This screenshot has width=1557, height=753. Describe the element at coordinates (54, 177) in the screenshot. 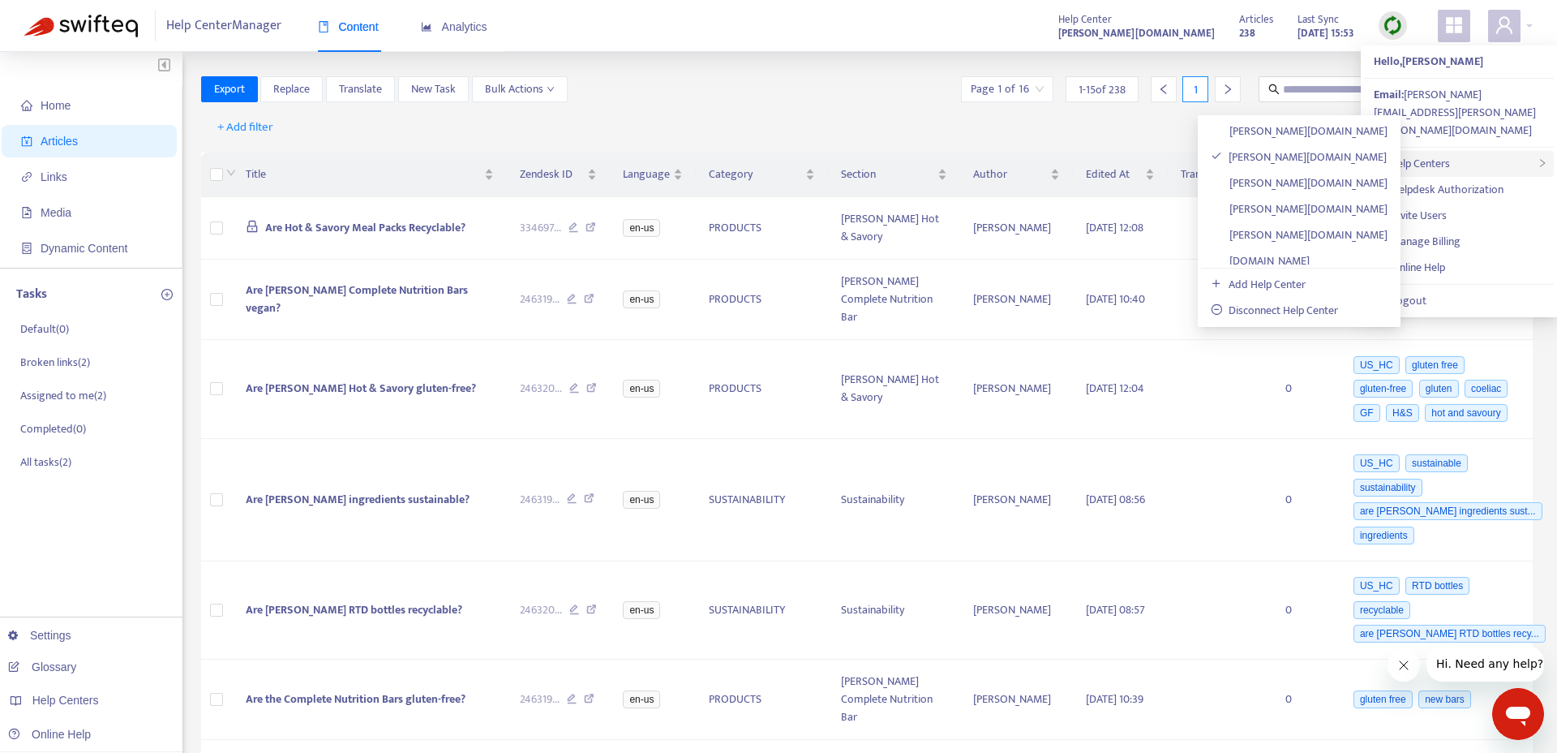

I see `span: Links` at that location.